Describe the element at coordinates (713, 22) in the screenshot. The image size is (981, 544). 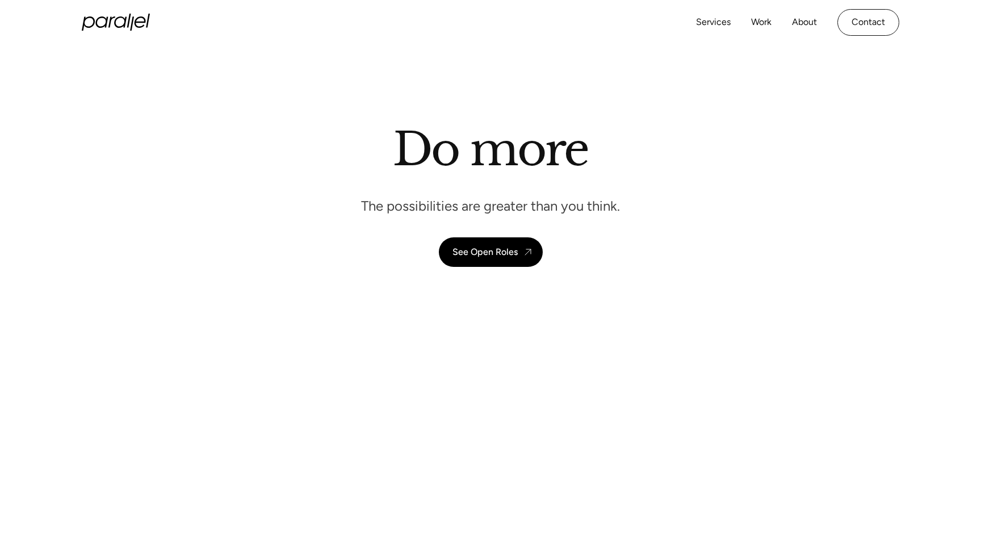
I see `a: Services` at that location.